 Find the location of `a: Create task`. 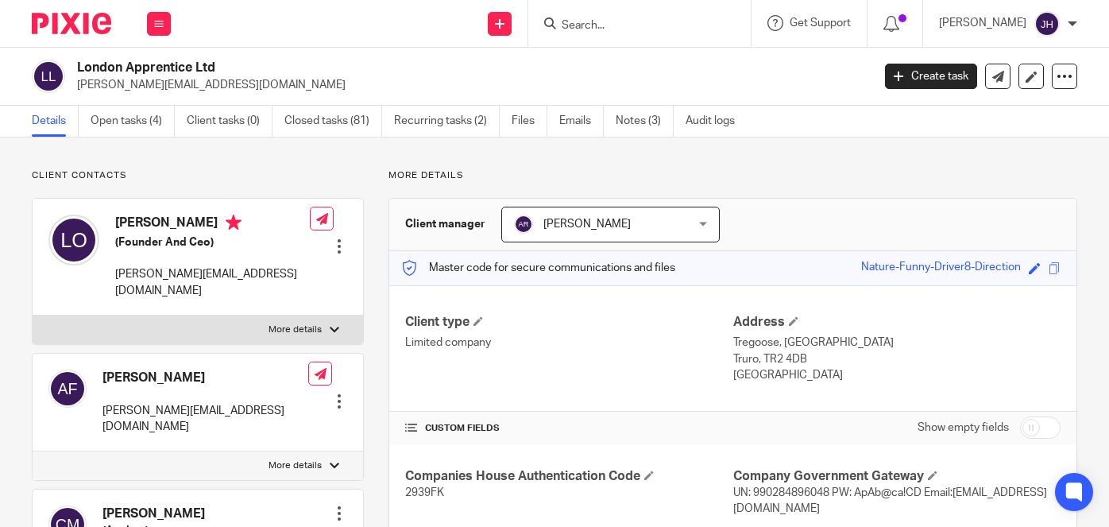

a: Create task is located at coordinates (931, 76).